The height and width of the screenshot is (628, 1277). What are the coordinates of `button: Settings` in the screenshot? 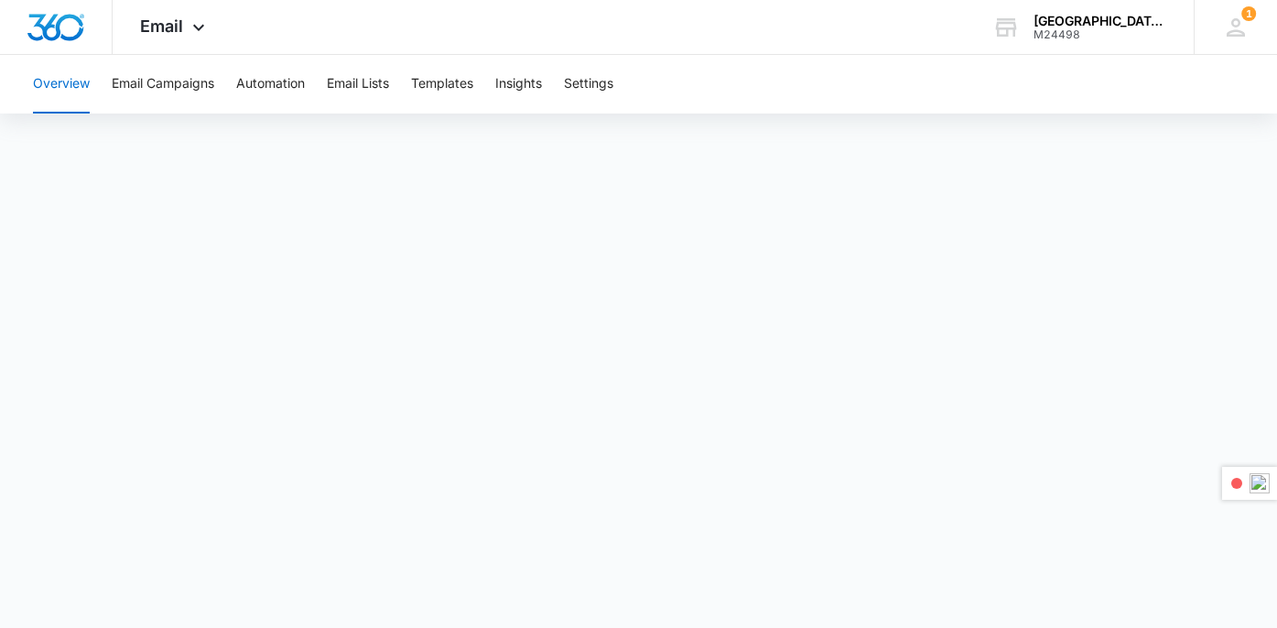 It's located at (589, 84).